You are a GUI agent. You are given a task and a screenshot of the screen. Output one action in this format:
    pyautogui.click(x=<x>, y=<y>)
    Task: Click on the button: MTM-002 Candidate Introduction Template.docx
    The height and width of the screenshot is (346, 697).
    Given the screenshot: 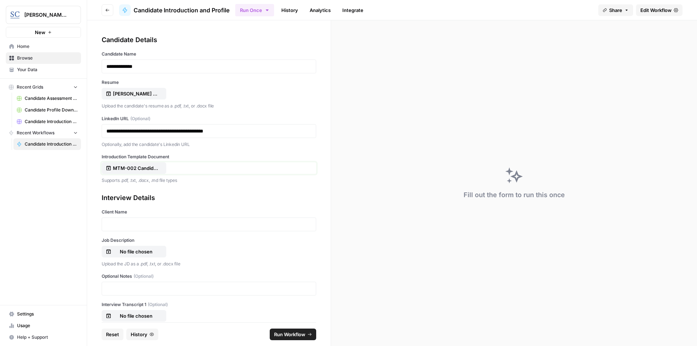 What is the action you would take?
    pyautogui.click(x=134, y=168)
    